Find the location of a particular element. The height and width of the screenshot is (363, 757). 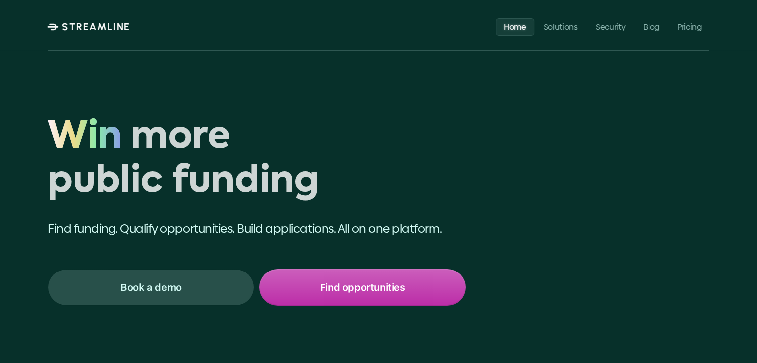

p: STREAMLINE is located at coordinates (96, 27).